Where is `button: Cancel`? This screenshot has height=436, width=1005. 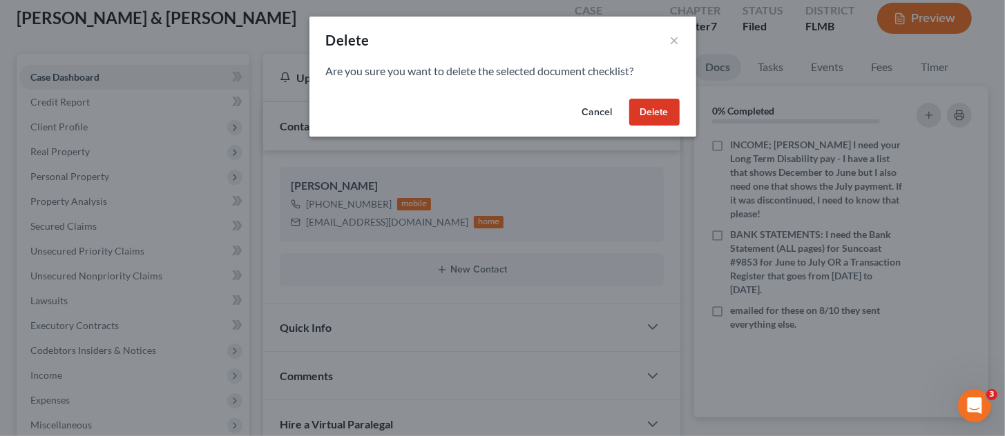 button: Cancel is located at coordinates (597, 113).